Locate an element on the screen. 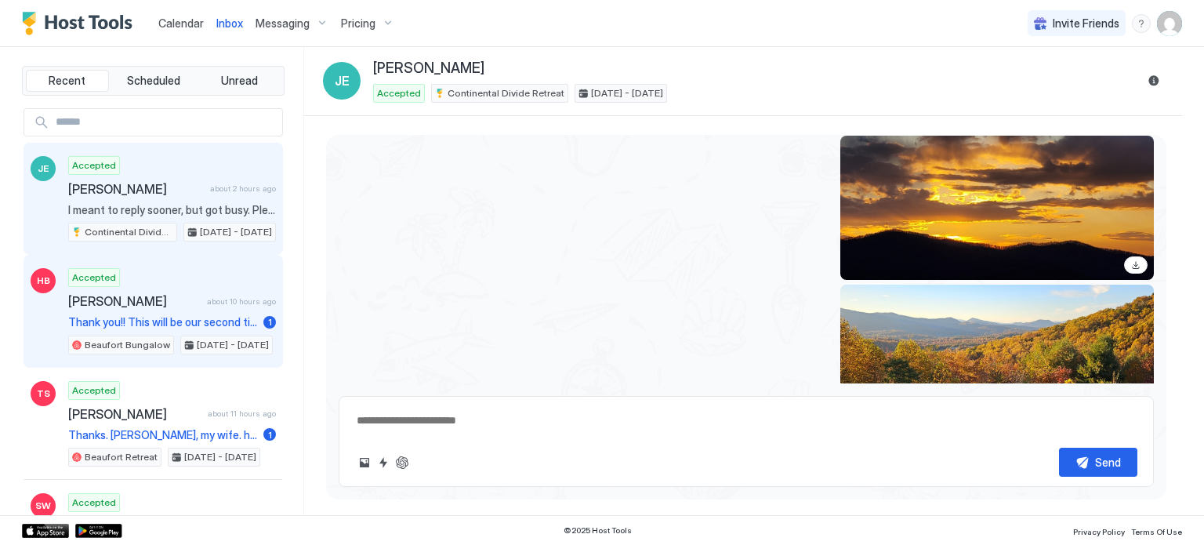 This screenshot has height=545, width=1204. a: Inbox is located at coordinates (230, 23).